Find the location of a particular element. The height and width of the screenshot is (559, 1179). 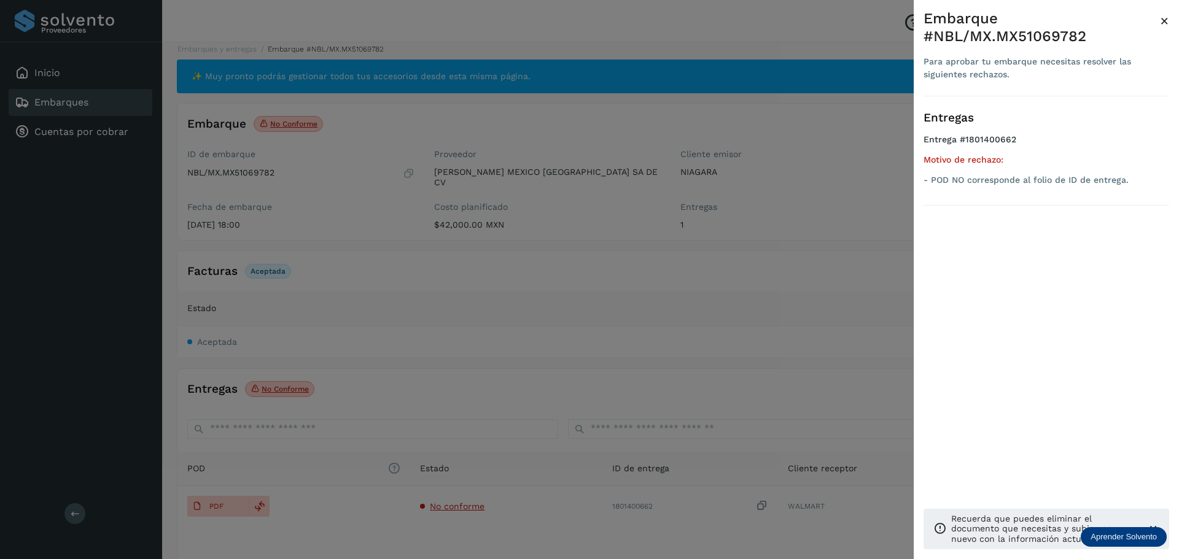

button: Close is located at coordinates (1164, 21).